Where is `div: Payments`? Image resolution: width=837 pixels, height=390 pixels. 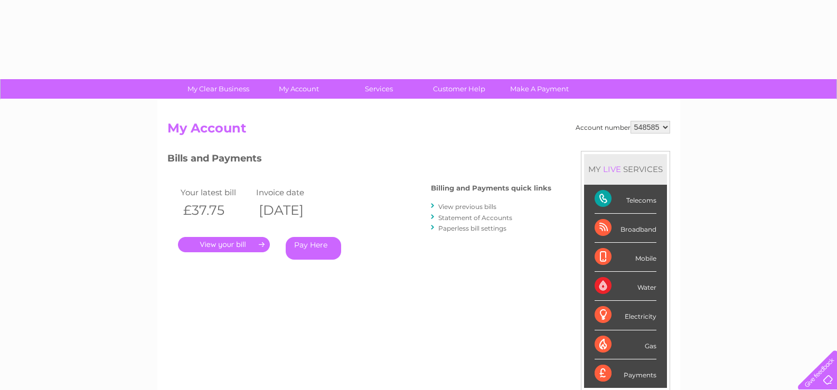 div: Payments is located at coordinates (626, 374).